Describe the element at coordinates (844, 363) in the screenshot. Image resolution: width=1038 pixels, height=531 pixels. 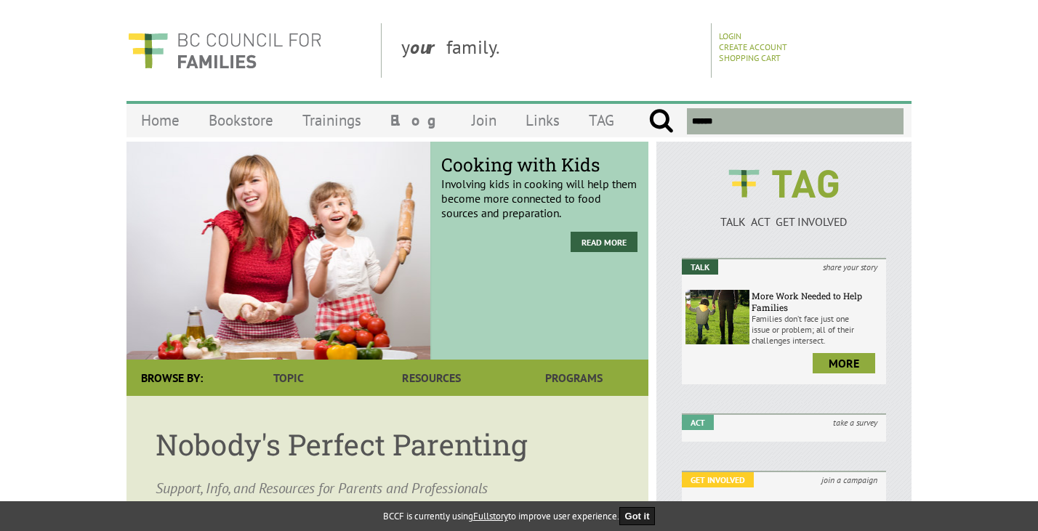
I see `a: more` at that location.